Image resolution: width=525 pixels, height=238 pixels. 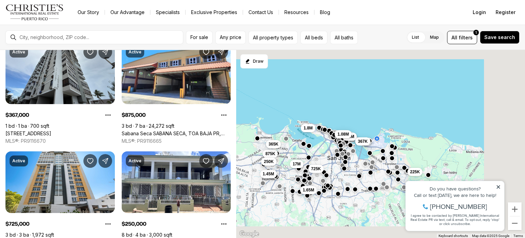 What do you see at coordinates (28, 133) in the screenshot?
I see `a: 4123 ISLA VERDE AVE #201, CAROLINA PR, 00979` at bounding box center [28, 133].